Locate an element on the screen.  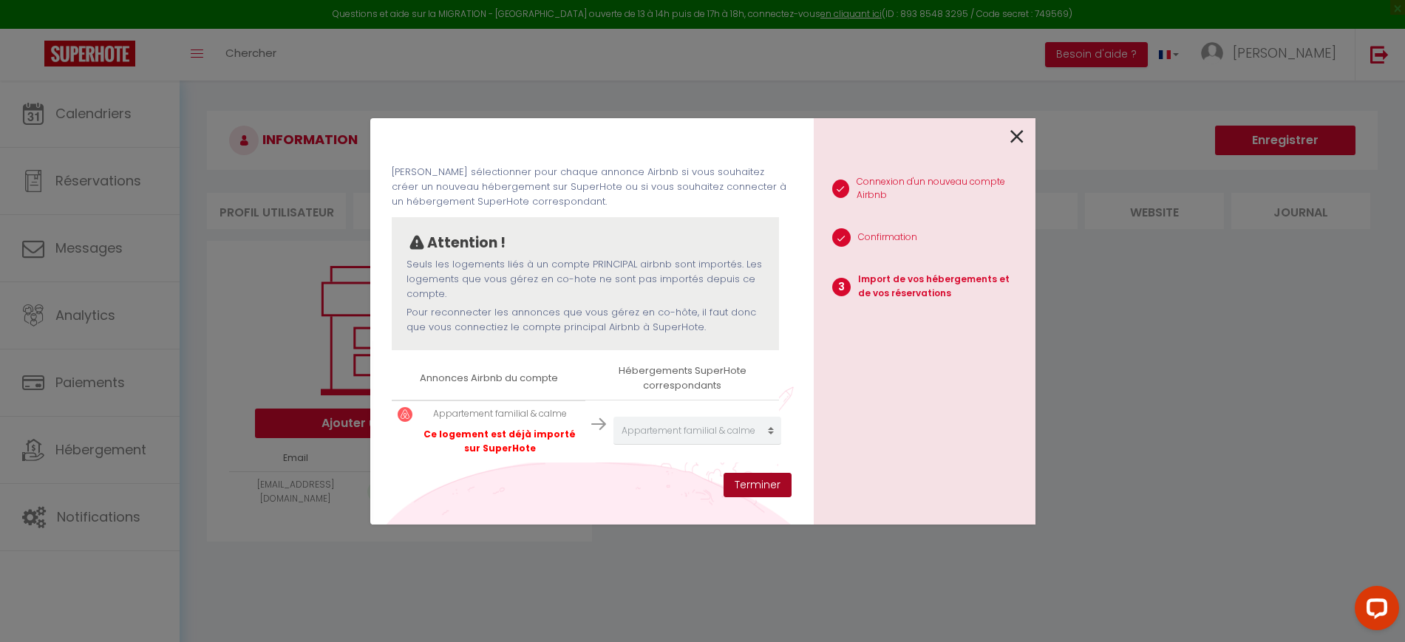
th: Hébergements SuperHote correspondants is located at coordinates (682, 378).